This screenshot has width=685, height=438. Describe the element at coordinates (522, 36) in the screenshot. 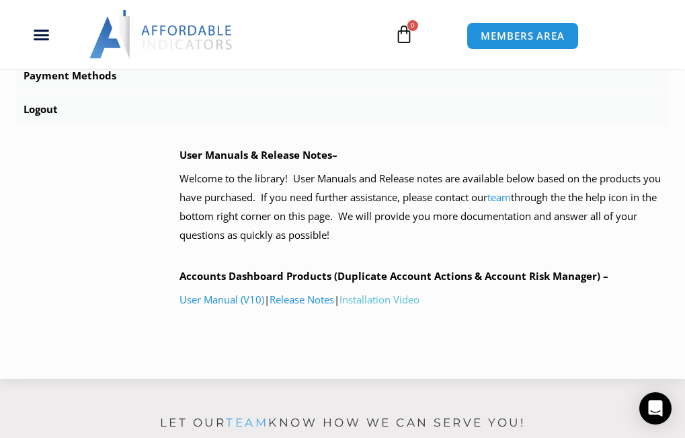

I see `span: MEMBERS AREA` at that location.